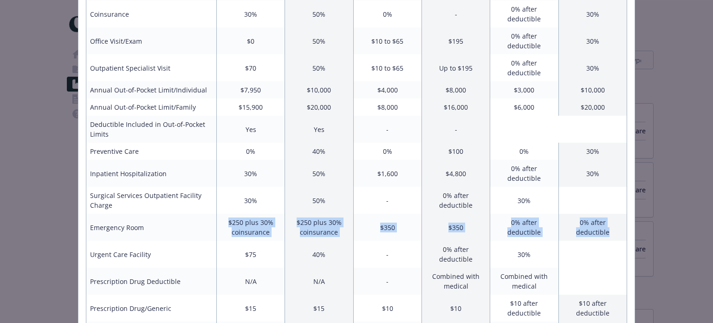  Describe the element at coordinates (151, 227) in the screenshot. I see `td: Emergency Room` at that location.